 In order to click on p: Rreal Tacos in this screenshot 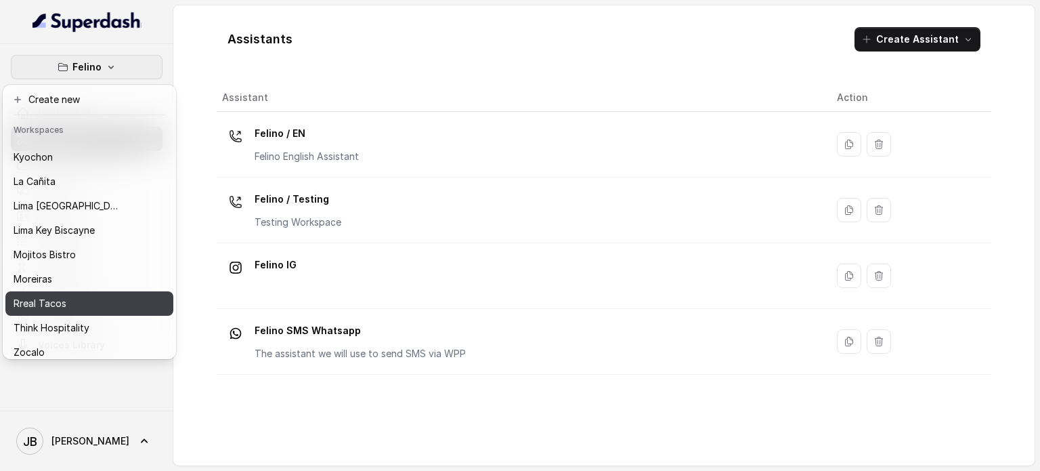, I will do `click(40, 303)`.